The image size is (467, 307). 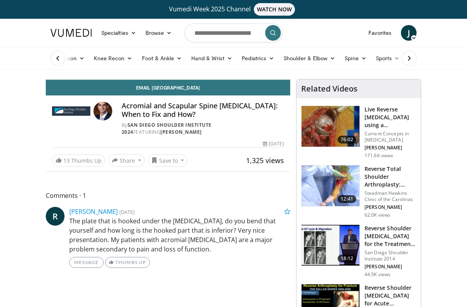 What do you see at coordinates (330, 126) in the screenshot?
I see `img: 684033_3.png.150x105_q85_crop-smart_upscale.jpg` at bounding box center [330, 126].